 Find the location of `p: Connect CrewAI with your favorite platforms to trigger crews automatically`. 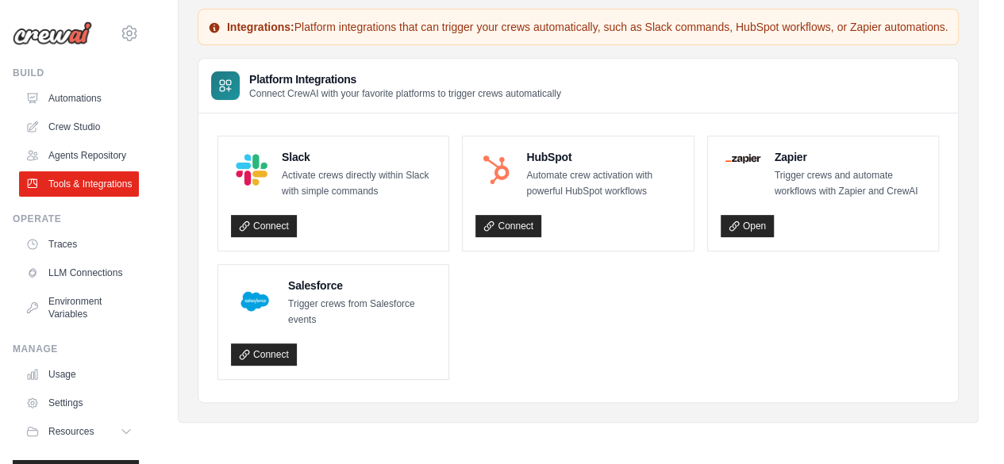

p: Connect CrewAI with your favorite platforms to trigger crews automatically is located at coordinates (405, 94).